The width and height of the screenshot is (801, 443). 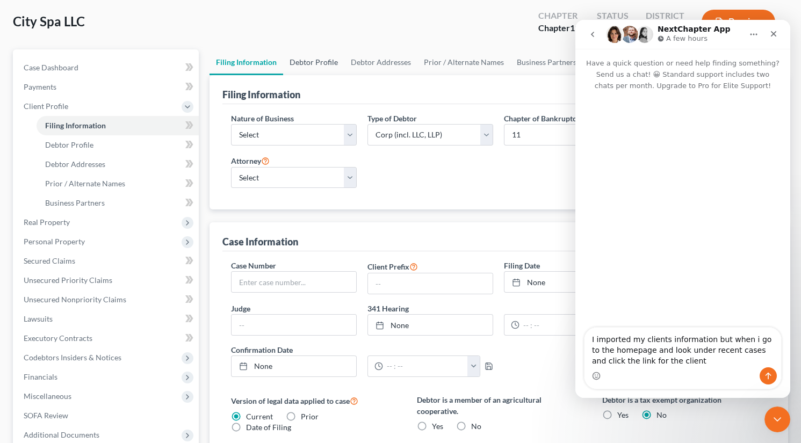 I want to click on label: Attorney, so click(x=250, y=161).